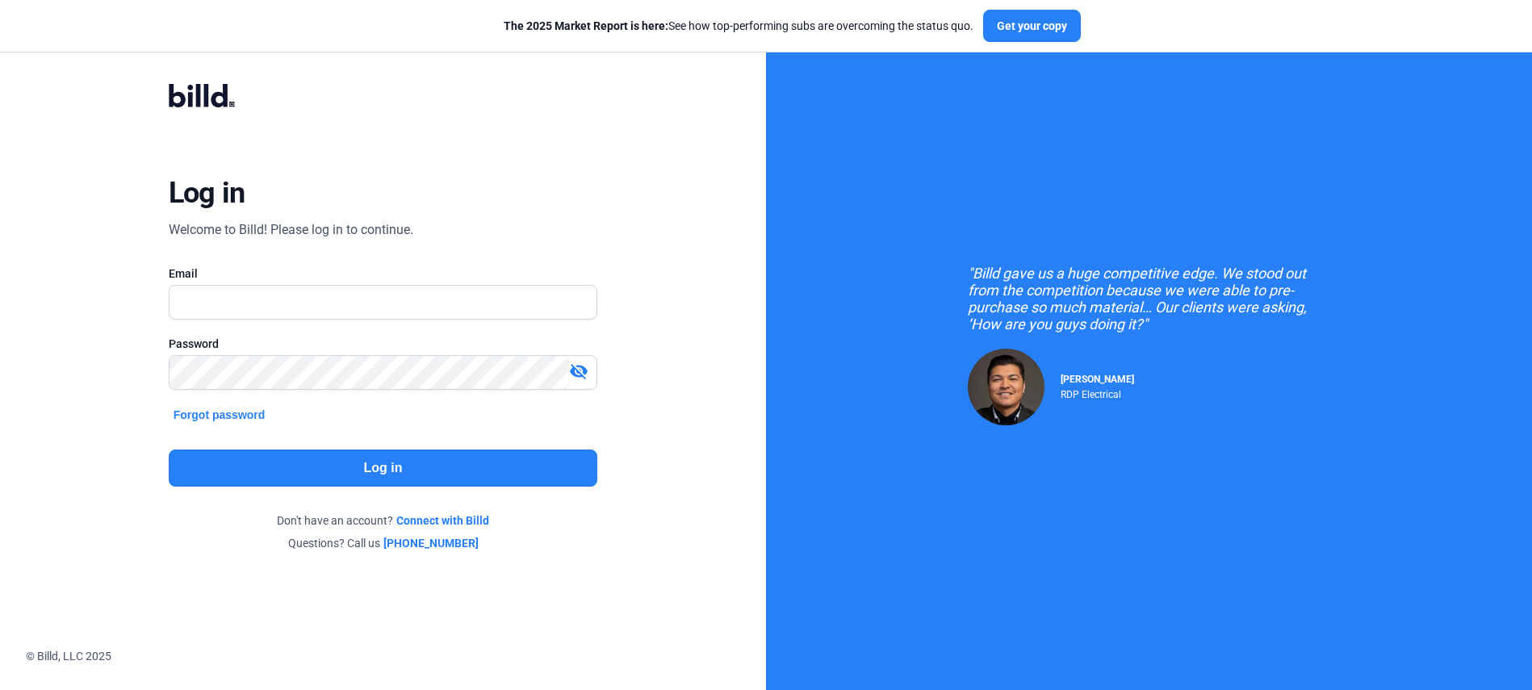  Describe the element at coordinates (383, 543) in the screenshot. I see `div: Questions? Call us` at that location.